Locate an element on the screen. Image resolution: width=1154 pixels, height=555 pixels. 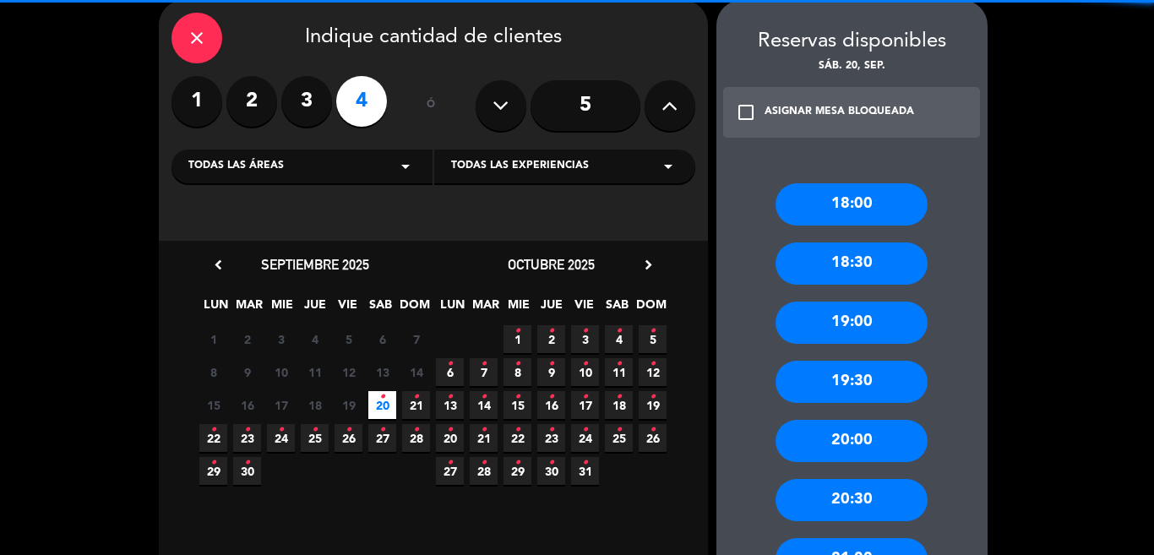
span: Todas las áreas is located at coordinates (236, 166).